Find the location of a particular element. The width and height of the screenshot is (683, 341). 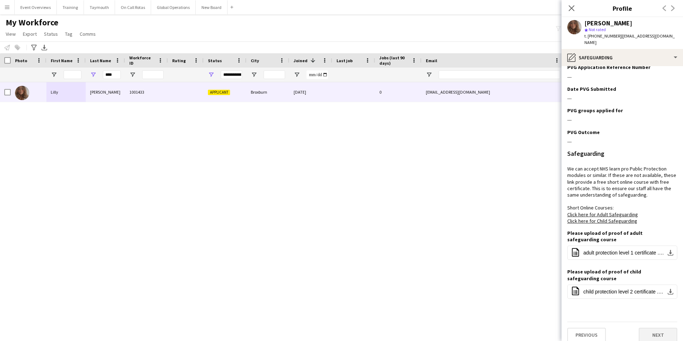

input: Last Name Filter Input is located at coordinates (112, 75).